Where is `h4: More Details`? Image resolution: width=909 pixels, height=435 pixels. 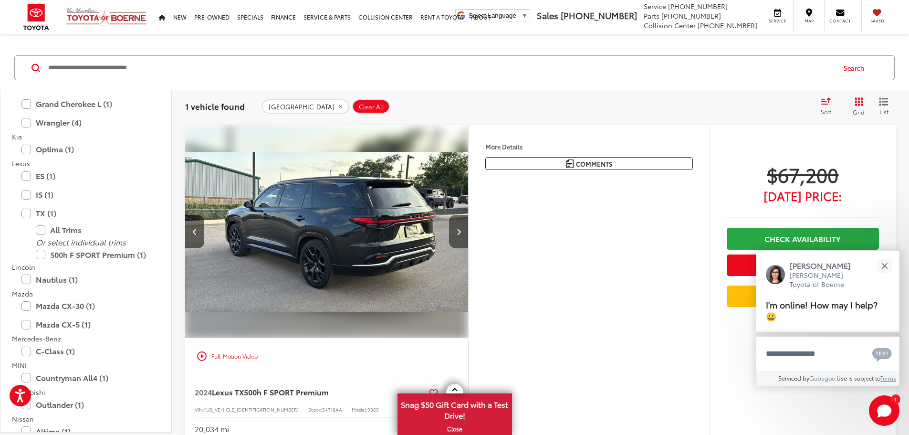 h4: More Details is located at coordinates (589, 146).